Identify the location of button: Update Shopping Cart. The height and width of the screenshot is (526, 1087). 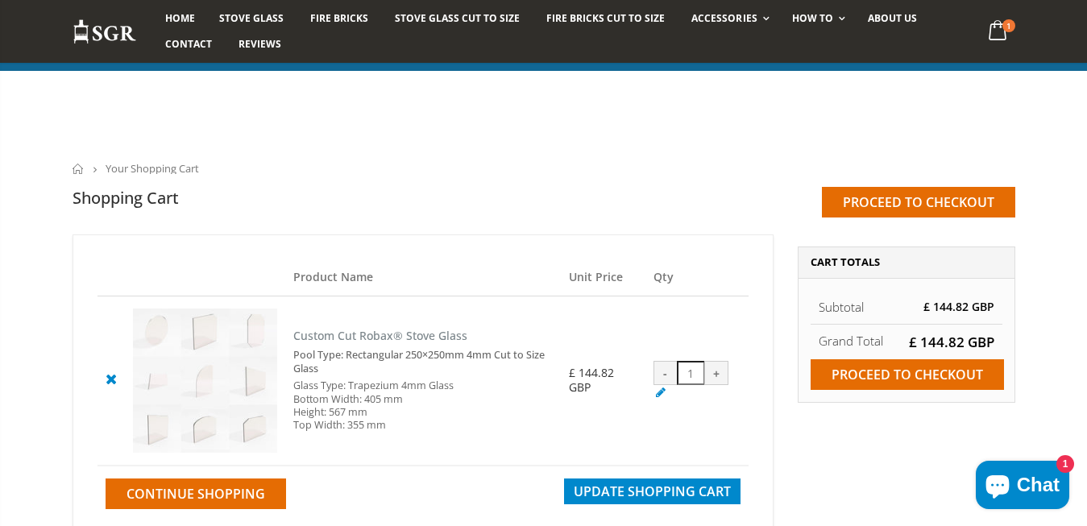
(652, 492).